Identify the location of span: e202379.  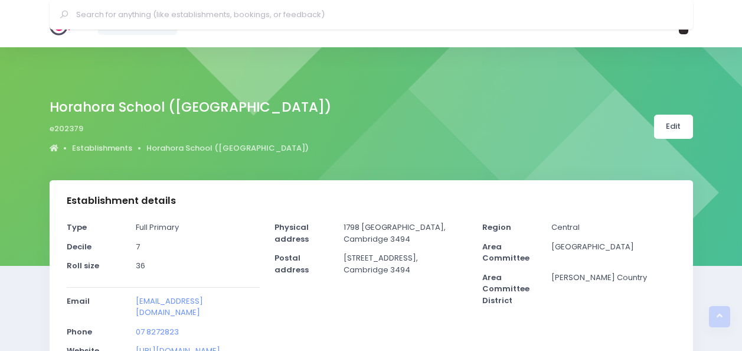
(66, 129).